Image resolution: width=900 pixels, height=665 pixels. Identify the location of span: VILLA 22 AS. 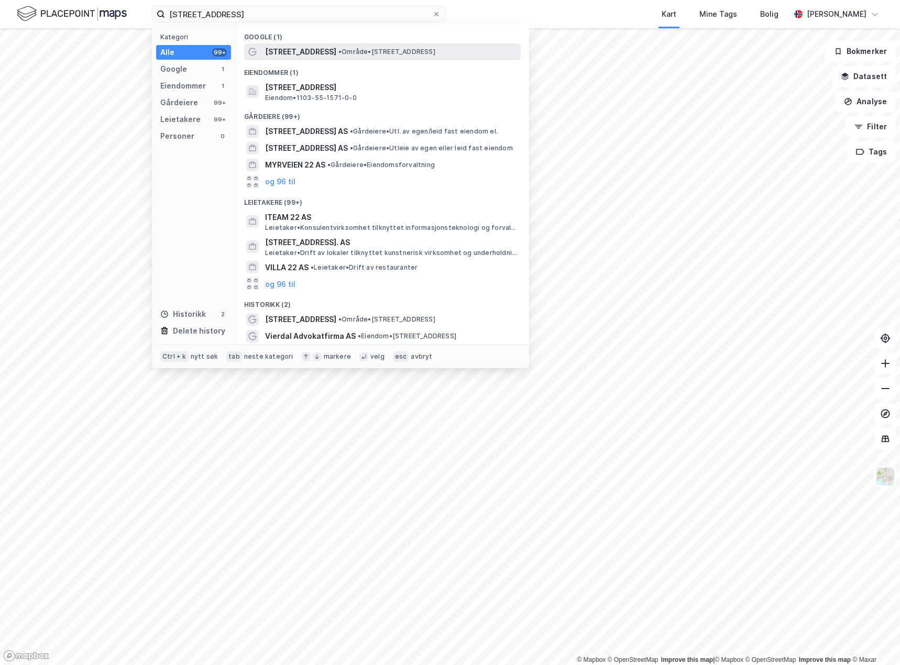
(287, 268).